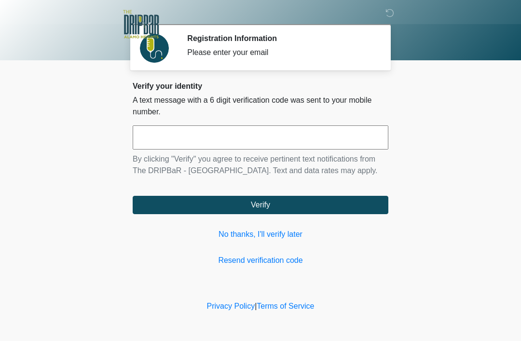  What do you see at coordinates (280, 53) in the screenshot?
I see `div: Please enter your email` at bounding box center [280, 53].